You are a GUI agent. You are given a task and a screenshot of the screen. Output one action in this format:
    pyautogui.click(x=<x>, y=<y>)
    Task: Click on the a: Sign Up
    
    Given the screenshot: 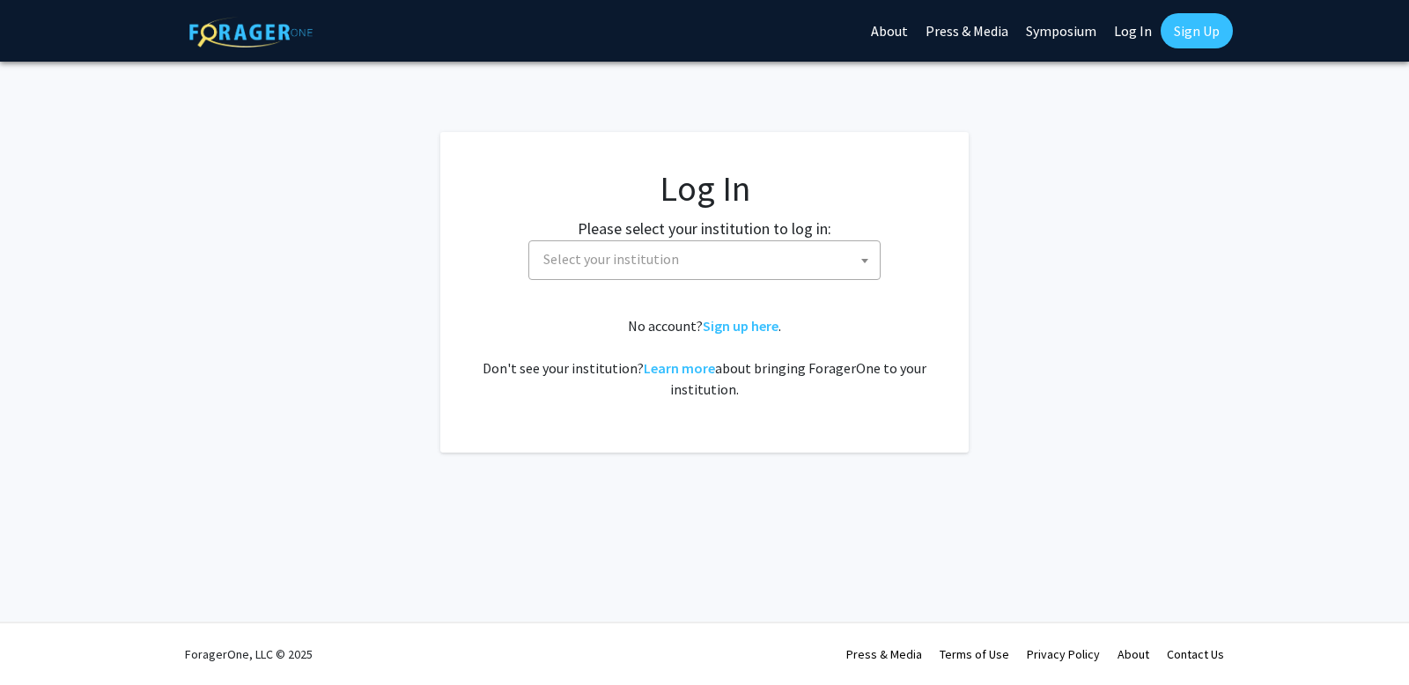 What is the action you would take?
    pyautogui.click(x=1196, y=31)
    